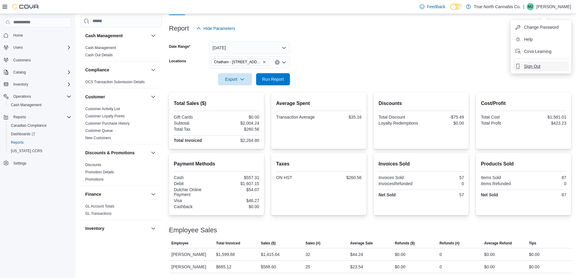  What do you see at coordinates (357, 254) in the screenshot?
I see `div: $44.24` at bounding box center [357, 254].